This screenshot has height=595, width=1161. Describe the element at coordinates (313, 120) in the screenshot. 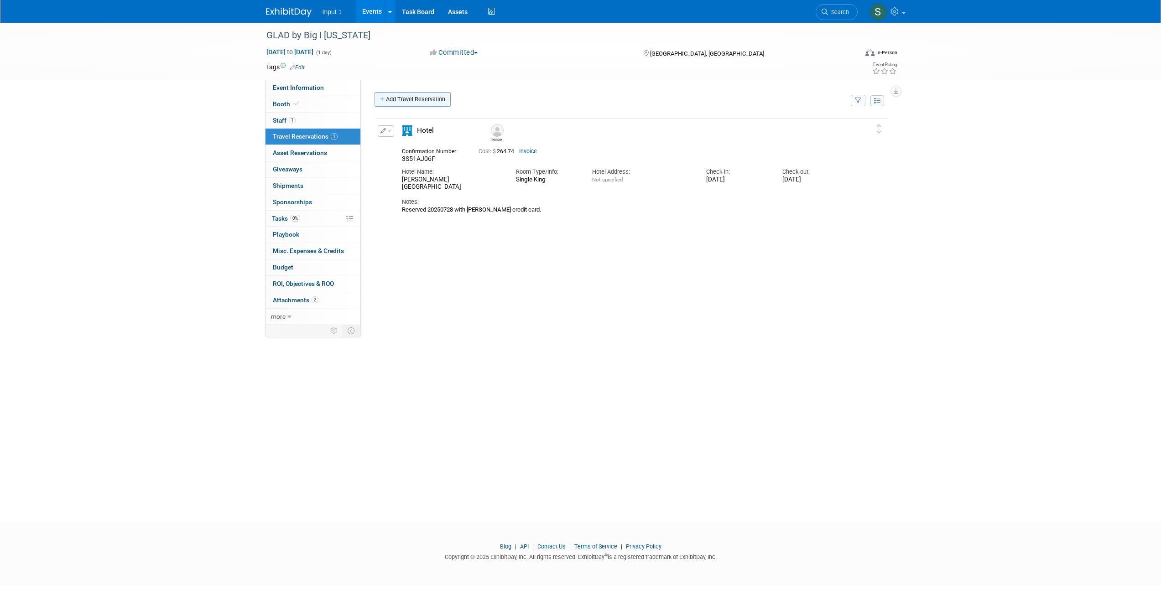

I see `a: Staff1` at that location.